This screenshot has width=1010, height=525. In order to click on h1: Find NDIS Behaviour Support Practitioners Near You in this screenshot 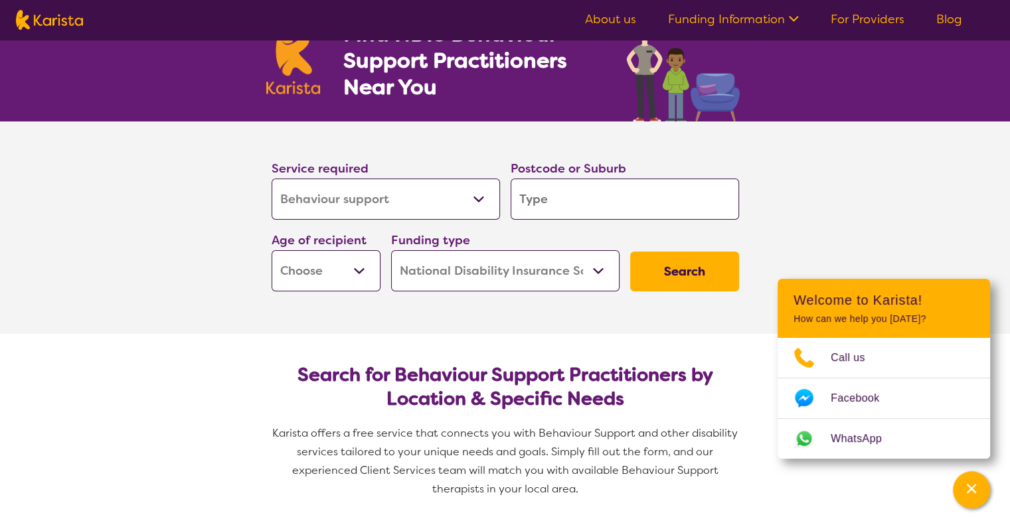, I will do `click(471, 60)`.